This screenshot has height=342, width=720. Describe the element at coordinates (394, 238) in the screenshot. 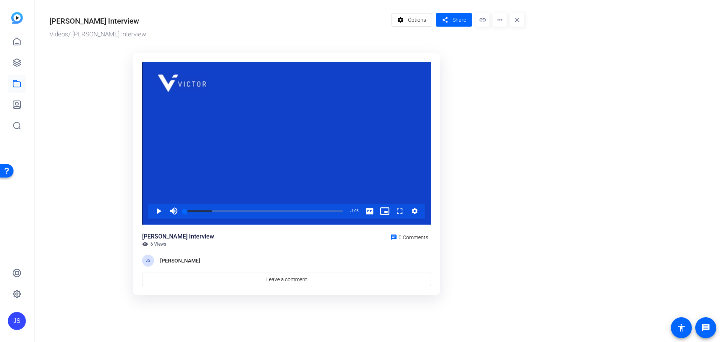

I see `mat-icon: chat` at that location.